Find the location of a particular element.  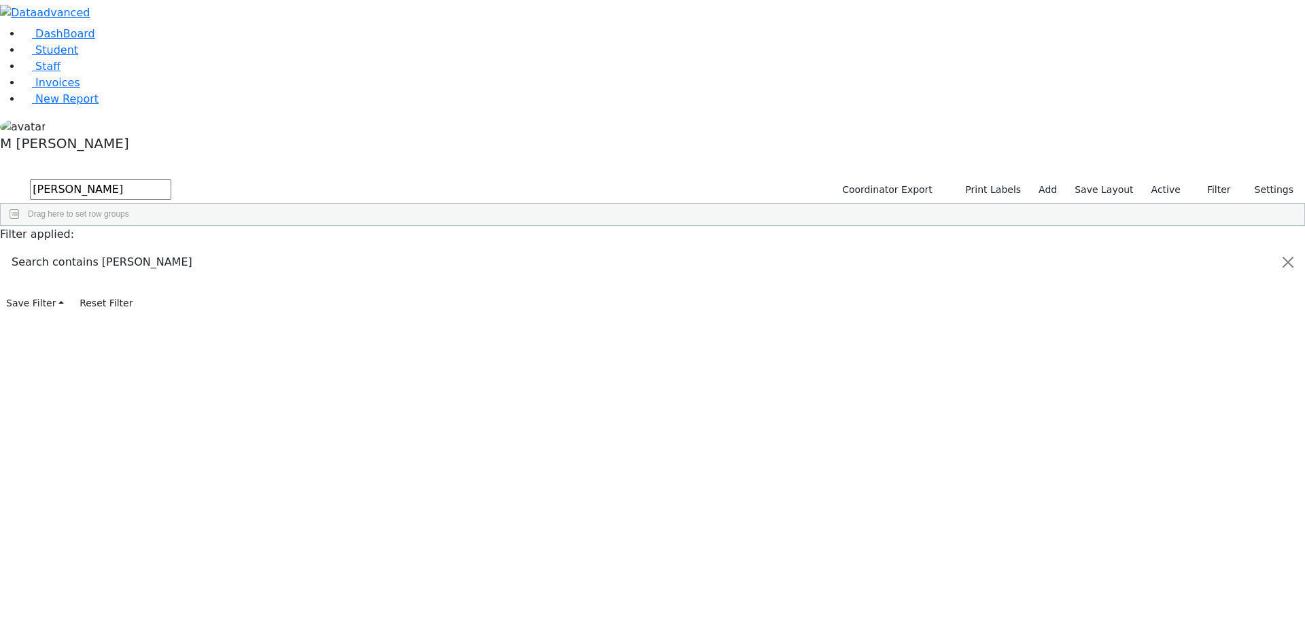

span: Student is located at coordinates (56, 50).